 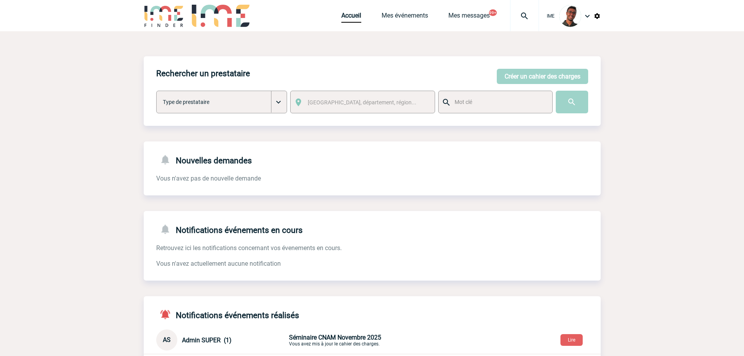 What do you see at coordinates (351, 17) in the screenshot?
I see `a: Accueil` at bounding box center [351, 17].